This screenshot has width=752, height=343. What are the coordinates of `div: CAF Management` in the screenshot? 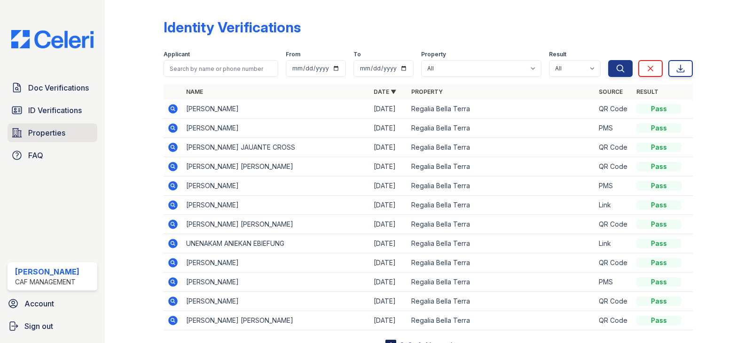 It's located at (47, 282).